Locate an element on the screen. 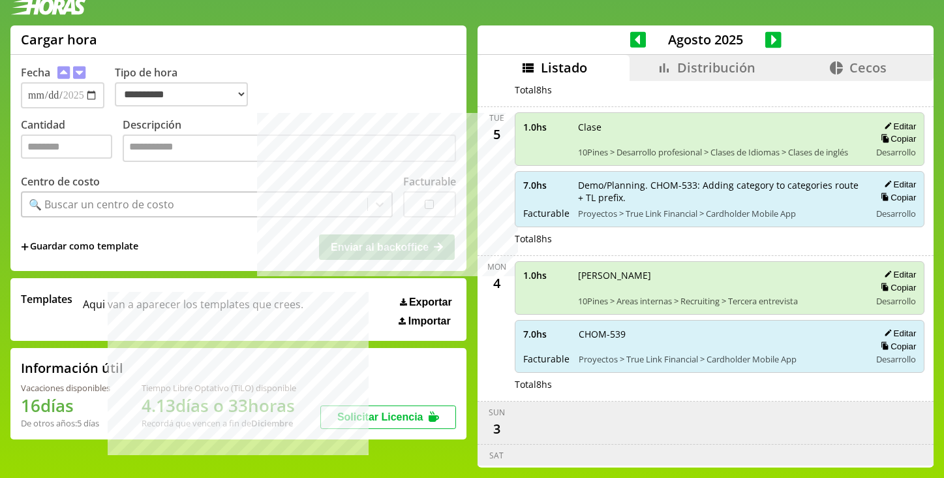 The height and width of the screenshot is (478, 944). label: Fecha is located at coordinates (35, 72).